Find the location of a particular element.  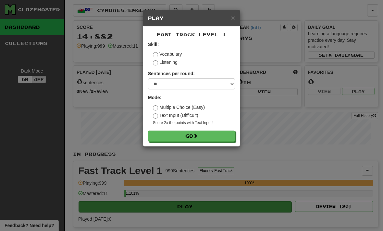

button: Go is located at coordinates (191, 136).